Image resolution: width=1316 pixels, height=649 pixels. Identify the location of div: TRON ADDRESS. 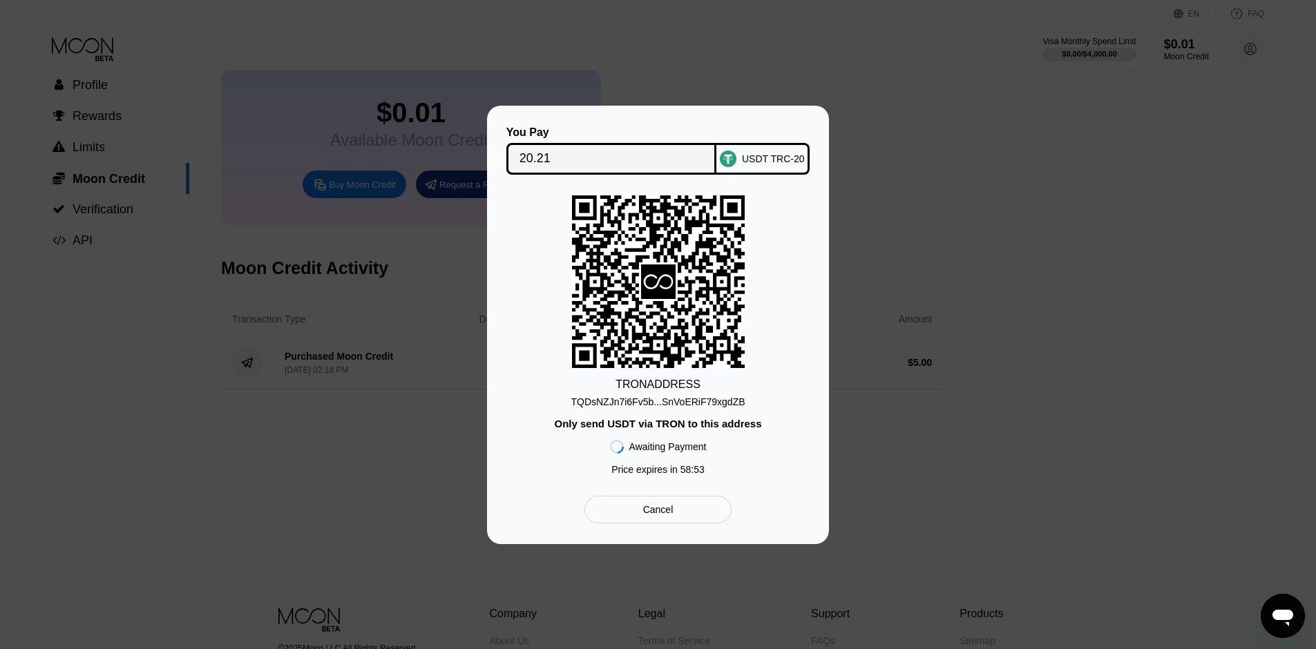
(657, 385).